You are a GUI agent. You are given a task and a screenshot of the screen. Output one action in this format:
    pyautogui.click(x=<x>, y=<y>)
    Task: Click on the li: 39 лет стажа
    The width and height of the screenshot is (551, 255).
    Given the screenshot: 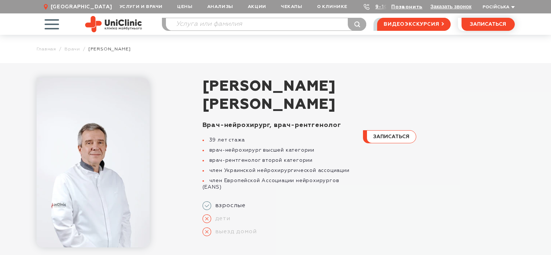 What is the action you would take?
    pyautogui.click(x=278, y=140)
    